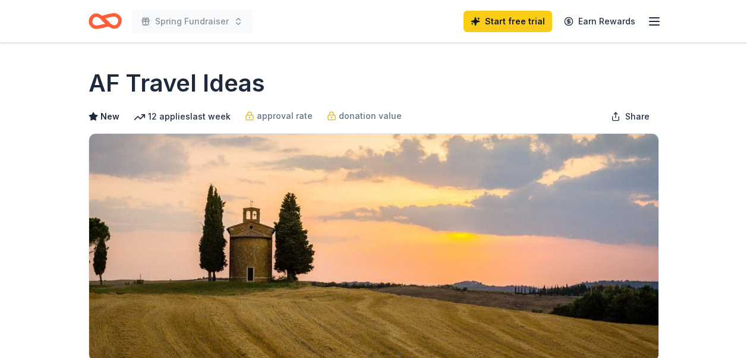  Describe the element at coordinates (370, 116) in the screenshot. I see `span: donation value` at that location.